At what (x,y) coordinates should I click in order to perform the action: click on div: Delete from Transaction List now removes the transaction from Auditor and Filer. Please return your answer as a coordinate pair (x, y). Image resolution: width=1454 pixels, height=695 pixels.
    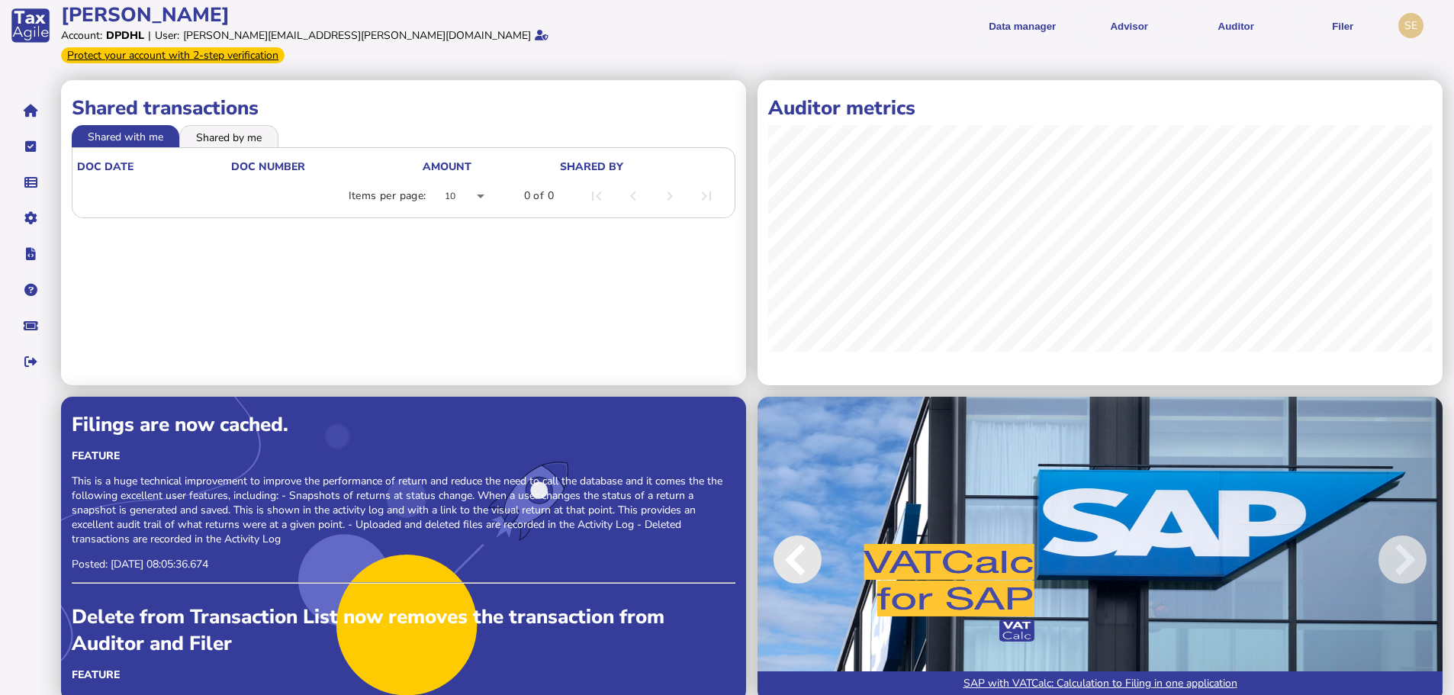
    Looking at the image, I should click on (403, 630).